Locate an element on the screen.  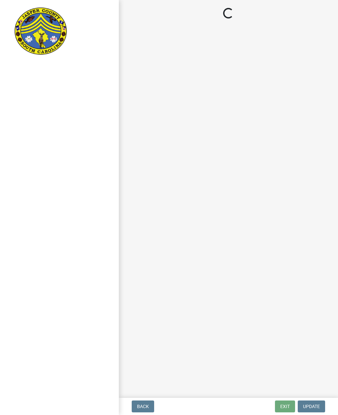
span: Back is located at coordinates (143, 407).